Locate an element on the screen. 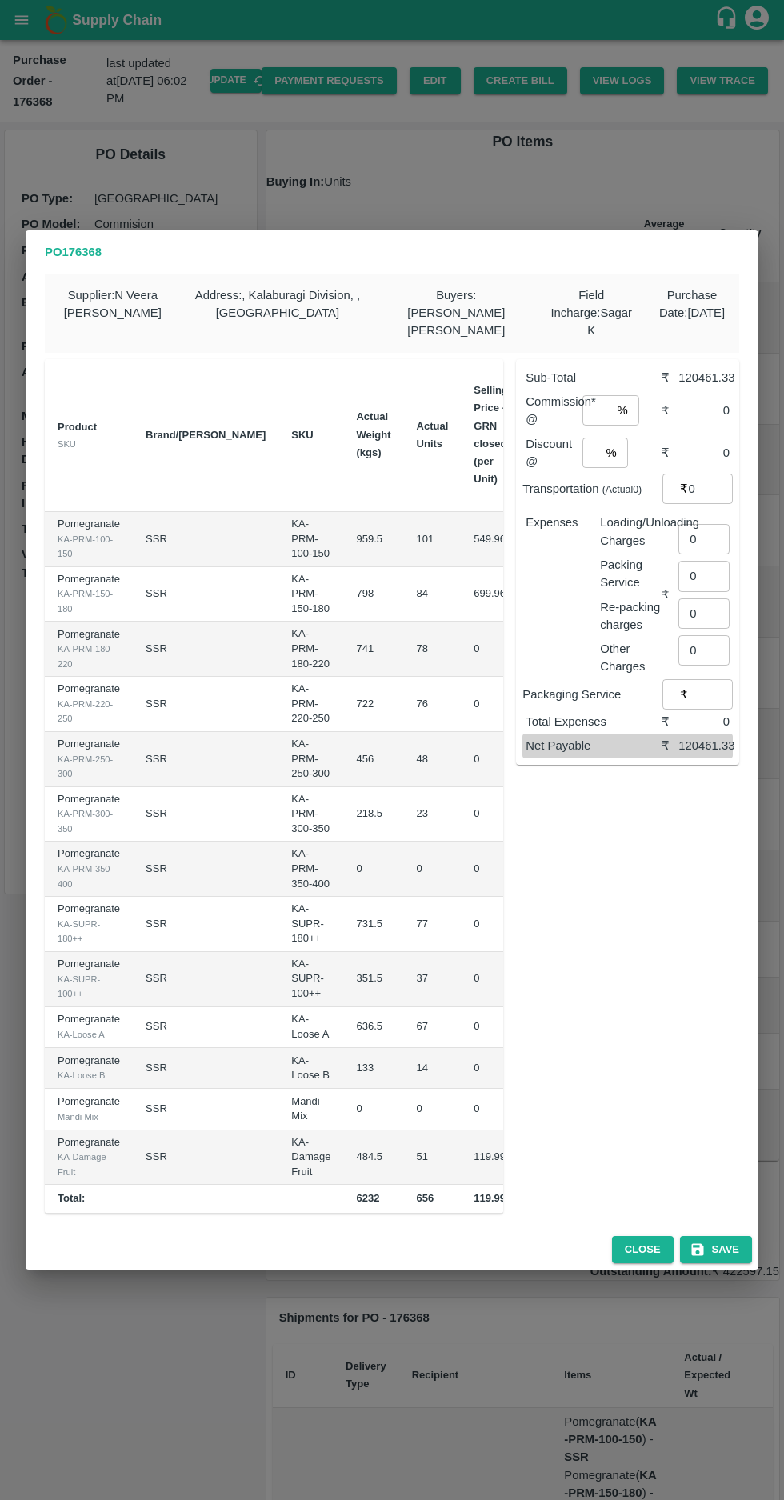  td: 84 is located at coordinates (433, 594).